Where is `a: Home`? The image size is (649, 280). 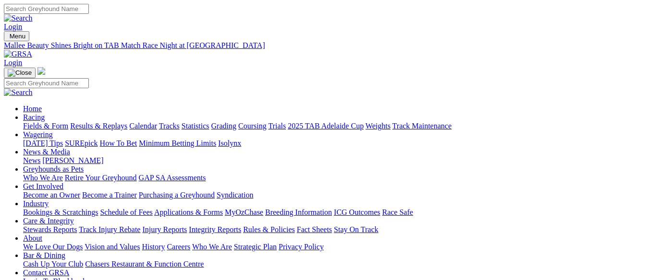
a: Home is located at coordinates (32, 109).